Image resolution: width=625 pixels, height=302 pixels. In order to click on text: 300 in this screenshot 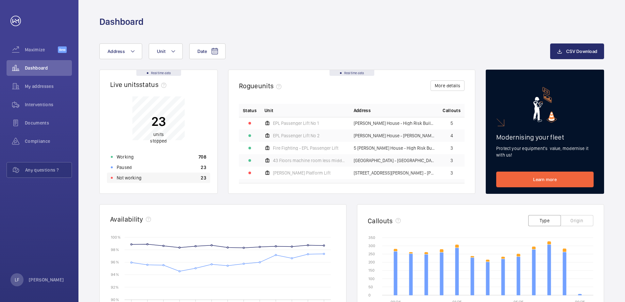, I will do `click(371, 246)`.